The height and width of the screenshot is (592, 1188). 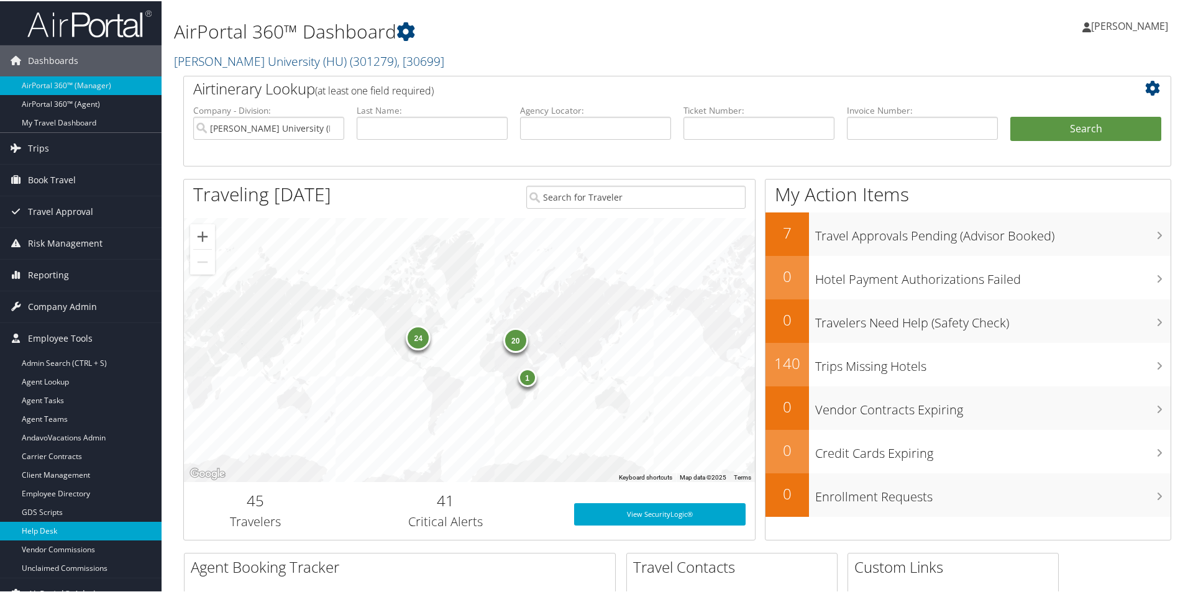 I want to click on h2: 7, so click(x=787, y=232).